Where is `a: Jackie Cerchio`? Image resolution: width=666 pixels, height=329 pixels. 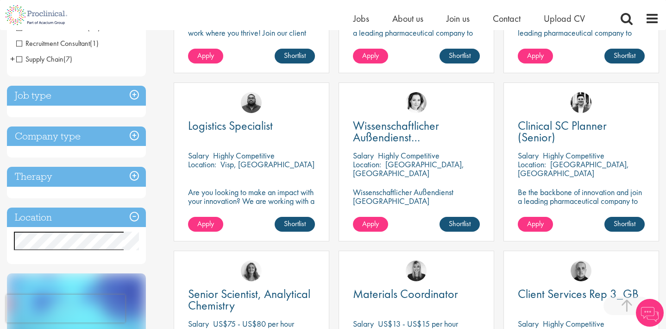
a: Jackie Cerchio is located at coordinates (251, 271).